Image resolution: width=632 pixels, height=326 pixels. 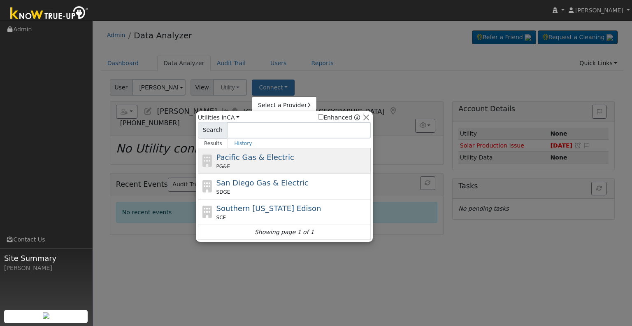 What do you see at coordinates (233, 117) in the screenshot?
I see `a: CA` at bounding box center [233, 117].